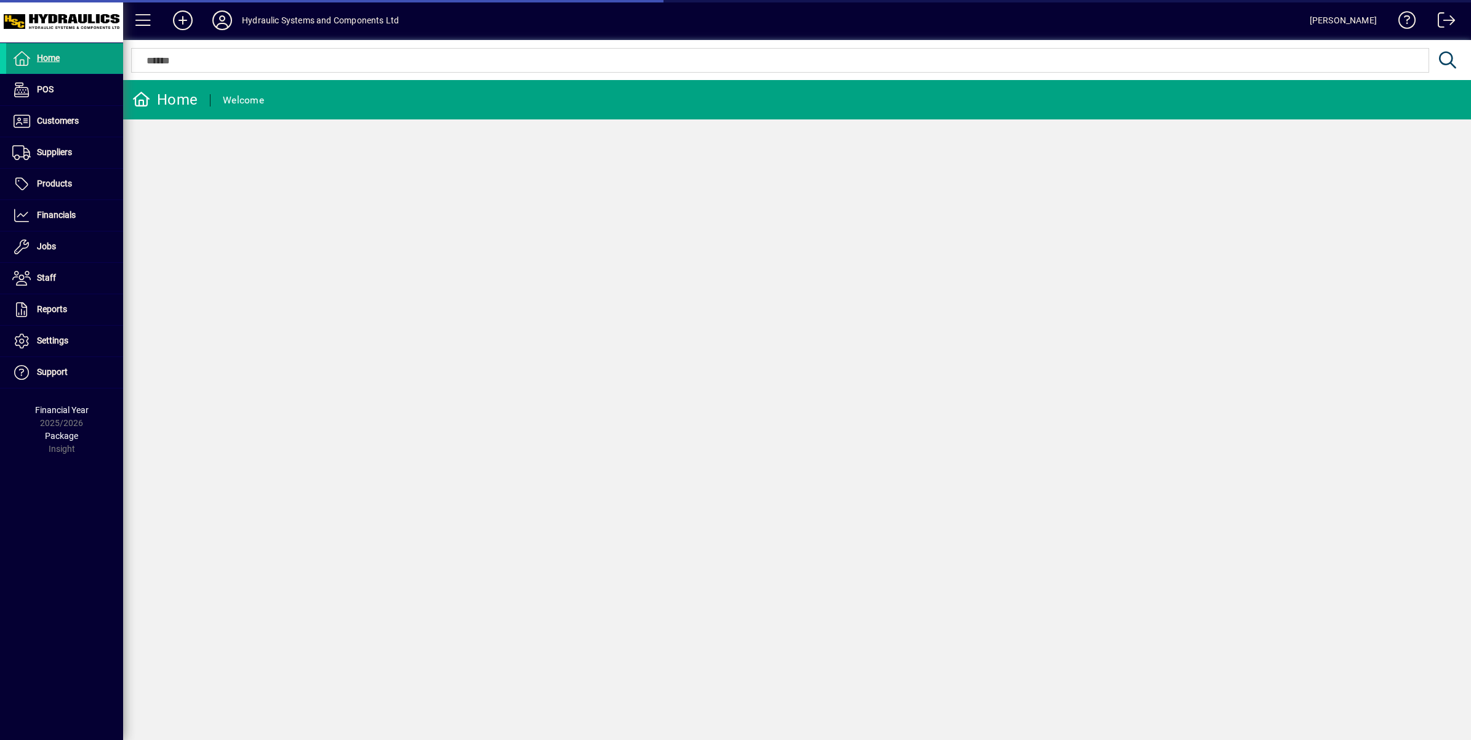  Describe the element at coordinates (65, 153) in the screenshot. I see `a: Suppliers` at that location.